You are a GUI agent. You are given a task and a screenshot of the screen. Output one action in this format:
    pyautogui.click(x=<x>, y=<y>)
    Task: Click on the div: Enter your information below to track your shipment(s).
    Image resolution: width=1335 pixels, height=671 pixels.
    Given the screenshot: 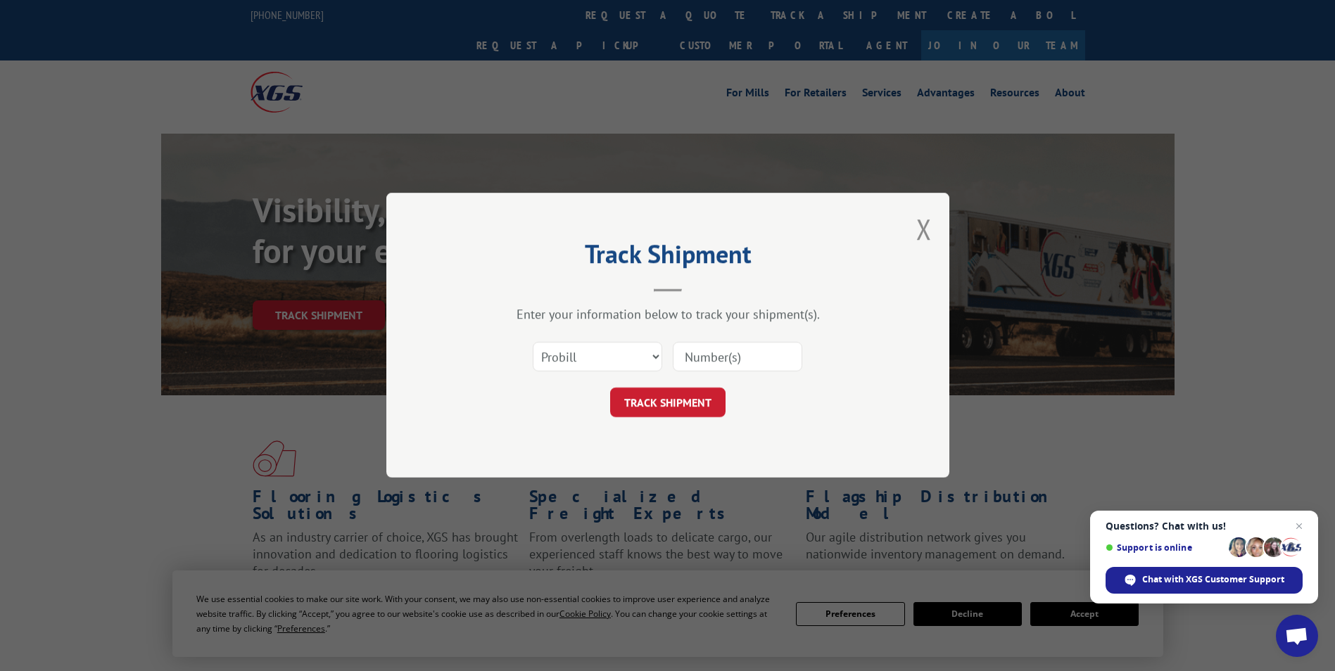 What is the action you would take?
    pyautogui.click(x=668, y=314)
    